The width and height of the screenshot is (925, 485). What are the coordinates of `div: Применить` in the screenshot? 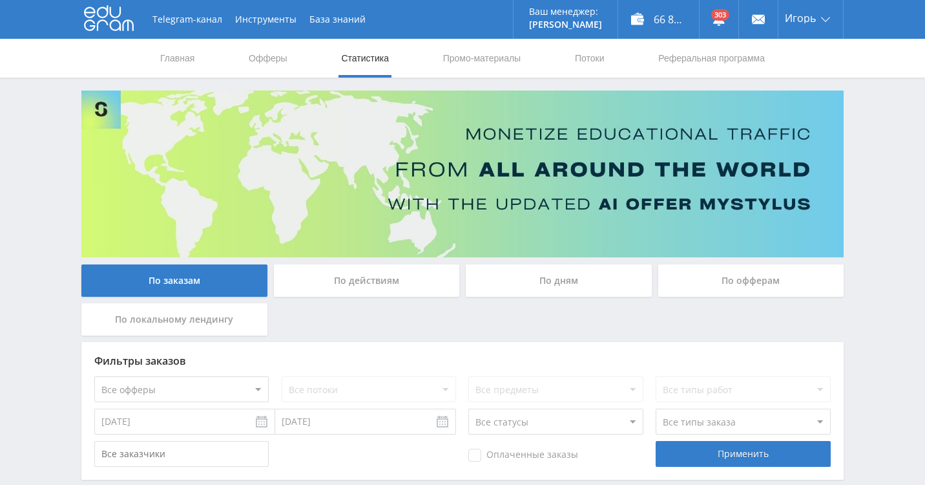 It's located at (743, 454).